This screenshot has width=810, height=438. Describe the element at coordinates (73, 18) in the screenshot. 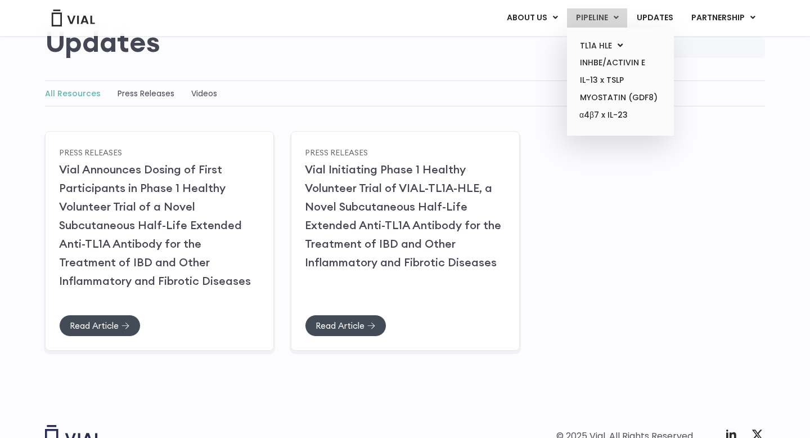

I see `img: Vial Logo` at that location.